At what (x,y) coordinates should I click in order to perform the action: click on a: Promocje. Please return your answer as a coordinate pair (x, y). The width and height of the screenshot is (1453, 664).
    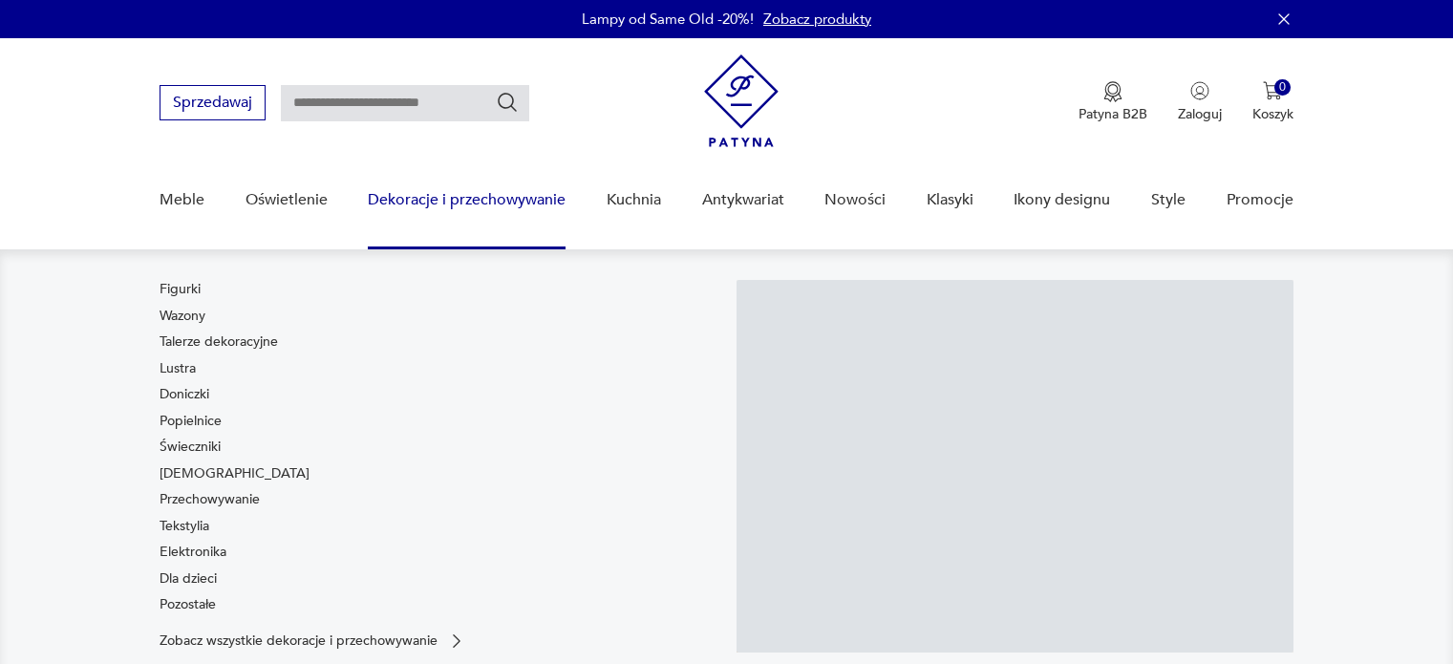
    Looking at the image, I should click on (1260, 200).